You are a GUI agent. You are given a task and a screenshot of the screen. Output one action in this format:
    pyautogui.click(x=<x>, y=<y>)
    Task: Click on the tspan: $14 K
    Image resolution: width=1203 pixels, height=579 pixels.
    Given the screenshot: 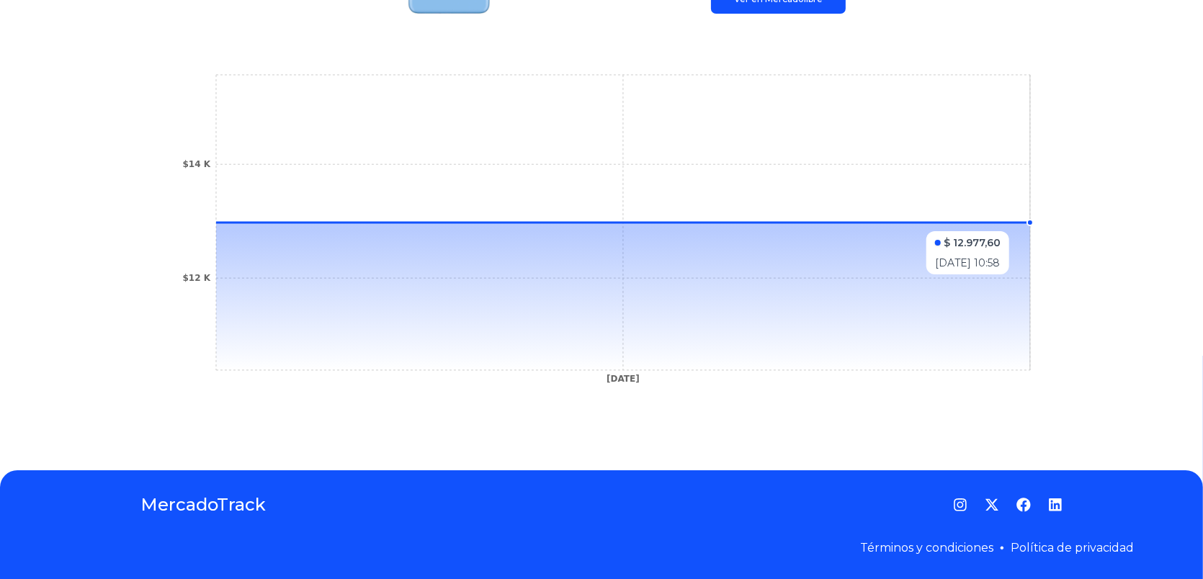 What is the action you would take?
    pyautogui.click(x=196, y=165)
    